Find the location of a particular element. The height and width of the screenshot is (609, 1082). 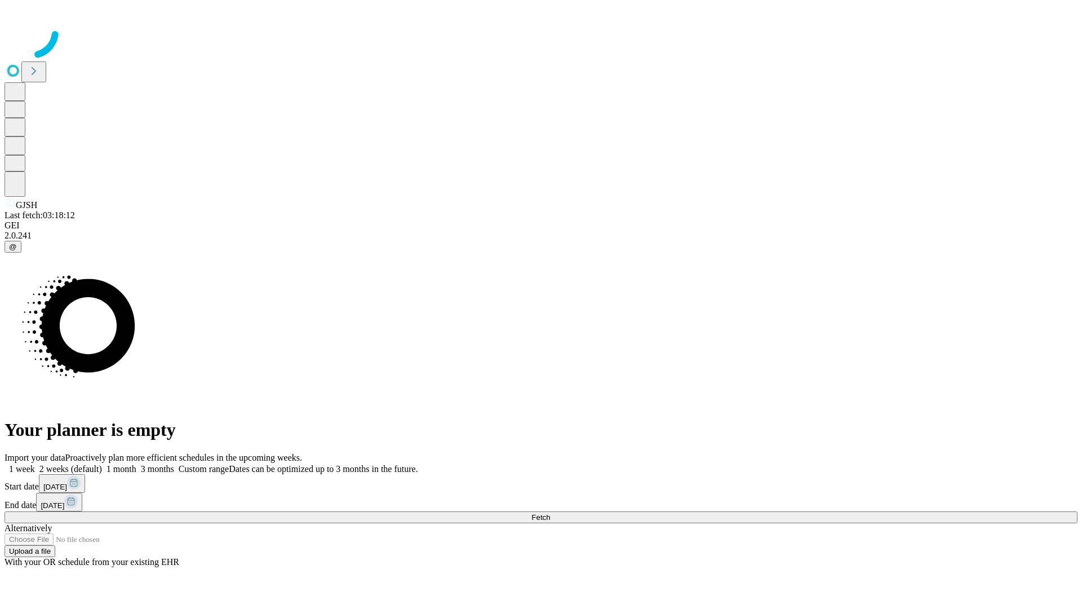

span: With your OR schedule from your existing EHR is located at coordinates (92, 561).